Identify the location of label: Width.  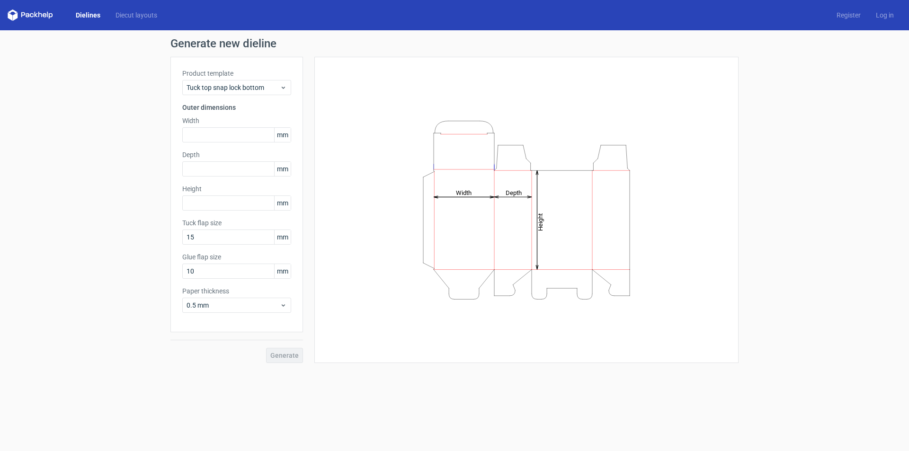
(237, 121).